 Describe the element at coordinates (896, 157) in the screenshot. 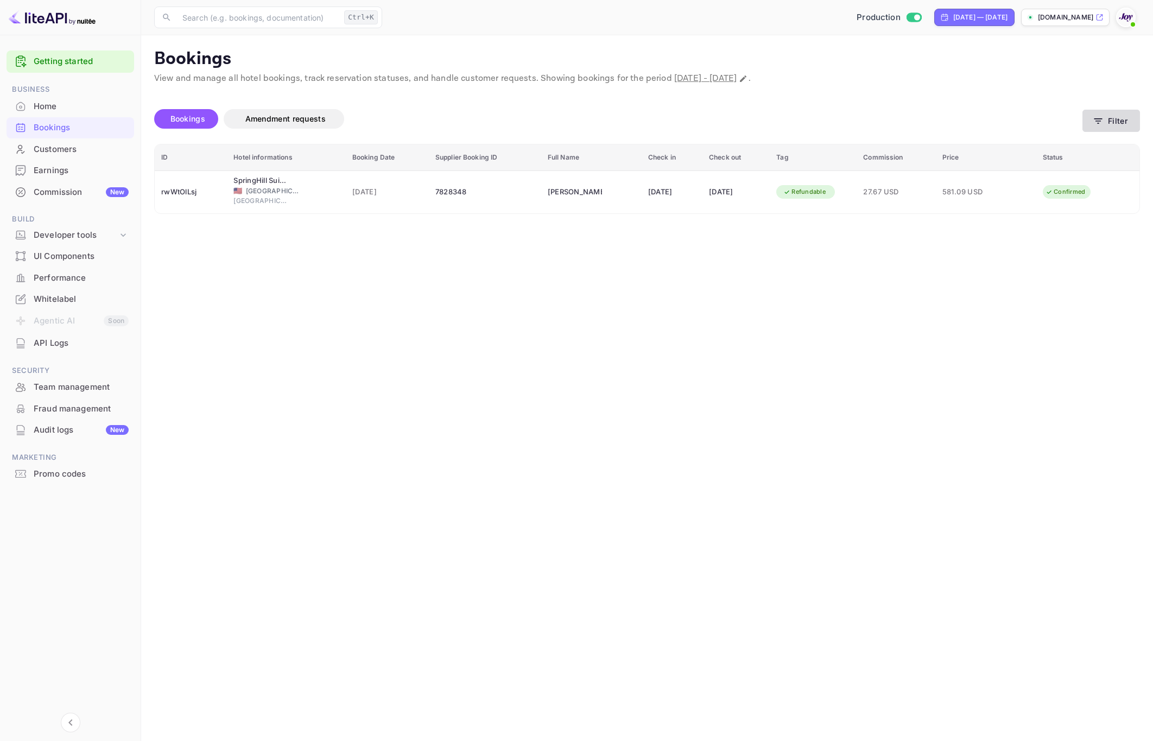

I see `th: Commission` at that location.